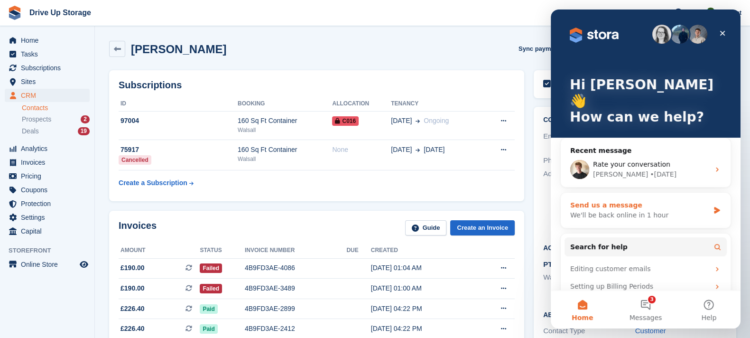 The image size is (750, 338). What do you see at coordinates (95, 237) in the screenshot?
I see `button: Search for help` at bounding box center [95, 237].